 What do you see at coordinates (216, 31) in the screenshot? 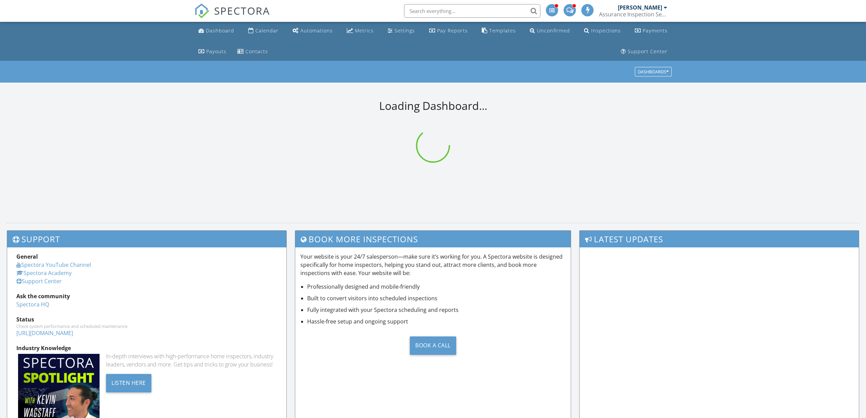
I see `a: Dashboard` at bounding box center [216, 31].